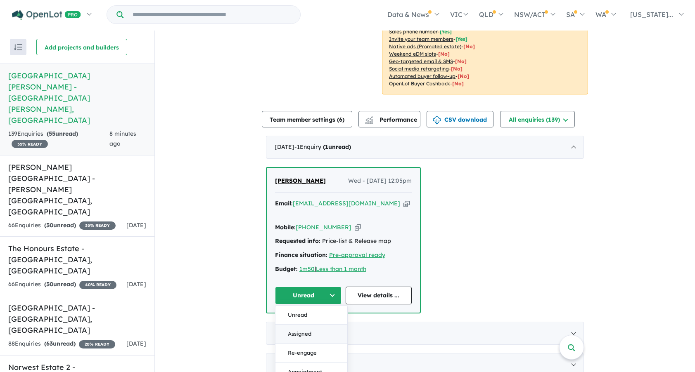 The width and height of the screenshot is (695, 372). What do you see at coordinates (286, 269) in the screenshot?
I see `strong: Budget:` at bounding box center [286, 269].